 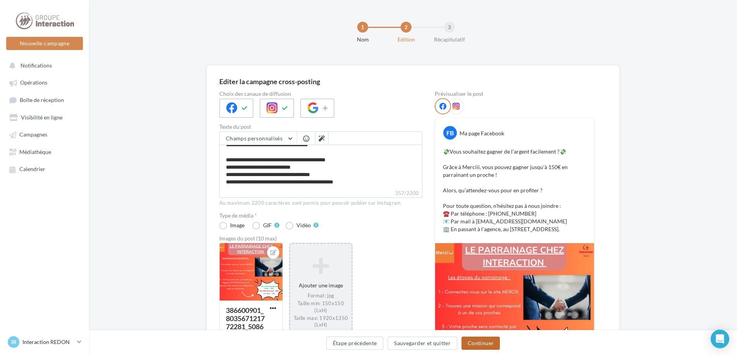 What do you see at coordinates (254, 138) in the screenshot?
I see `span: Champs personnalisés` at bounding box center [254, 138].